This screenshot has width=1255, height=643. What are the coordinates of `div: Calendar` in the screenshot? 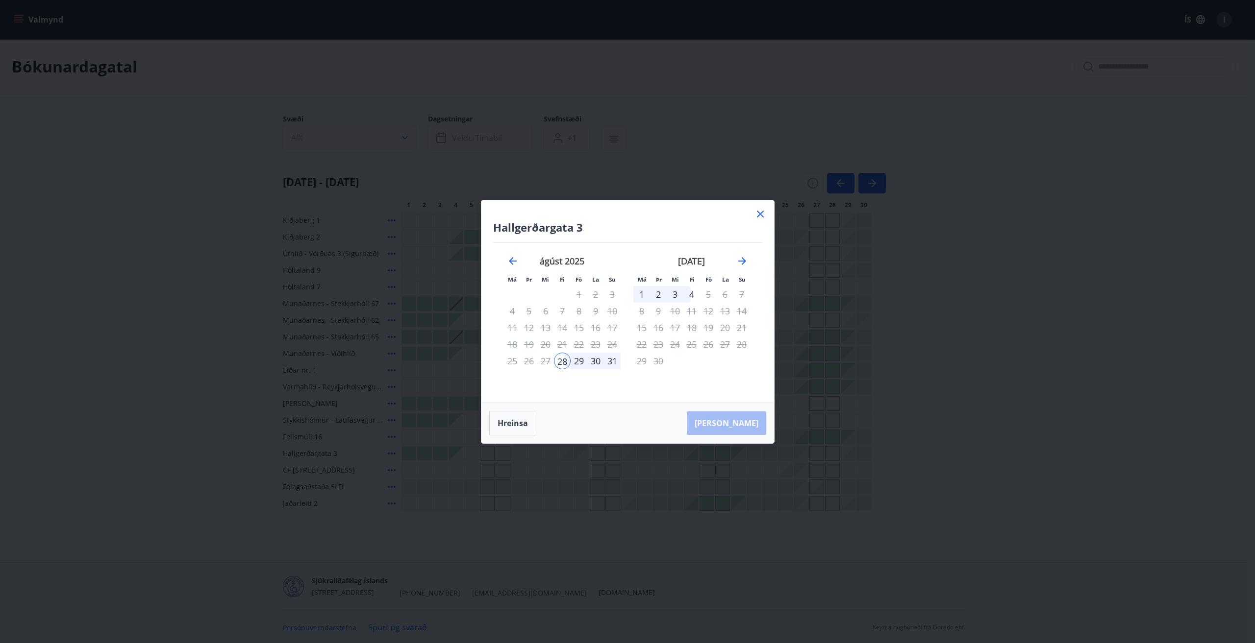 It's located at (627, 317).